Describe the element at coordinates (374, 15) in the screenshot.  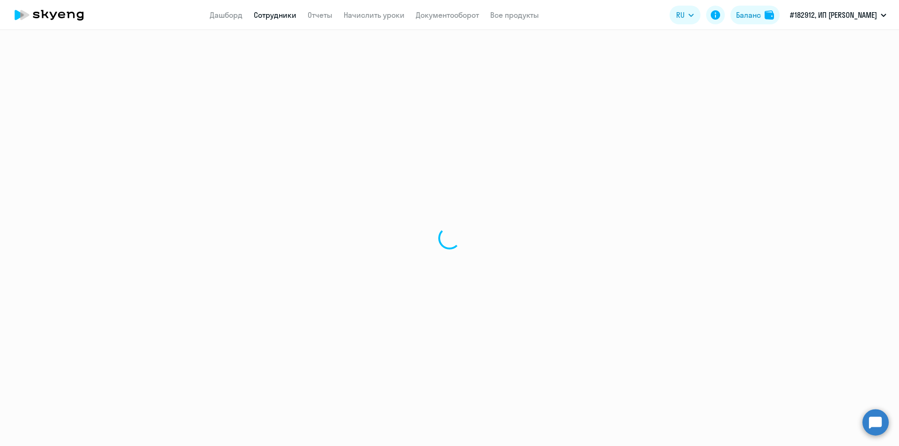
I see `a: Начислить уроки` at that location.